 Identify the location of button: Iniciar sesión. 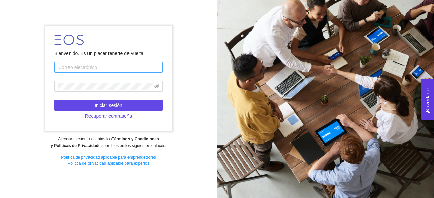
(109, 105).